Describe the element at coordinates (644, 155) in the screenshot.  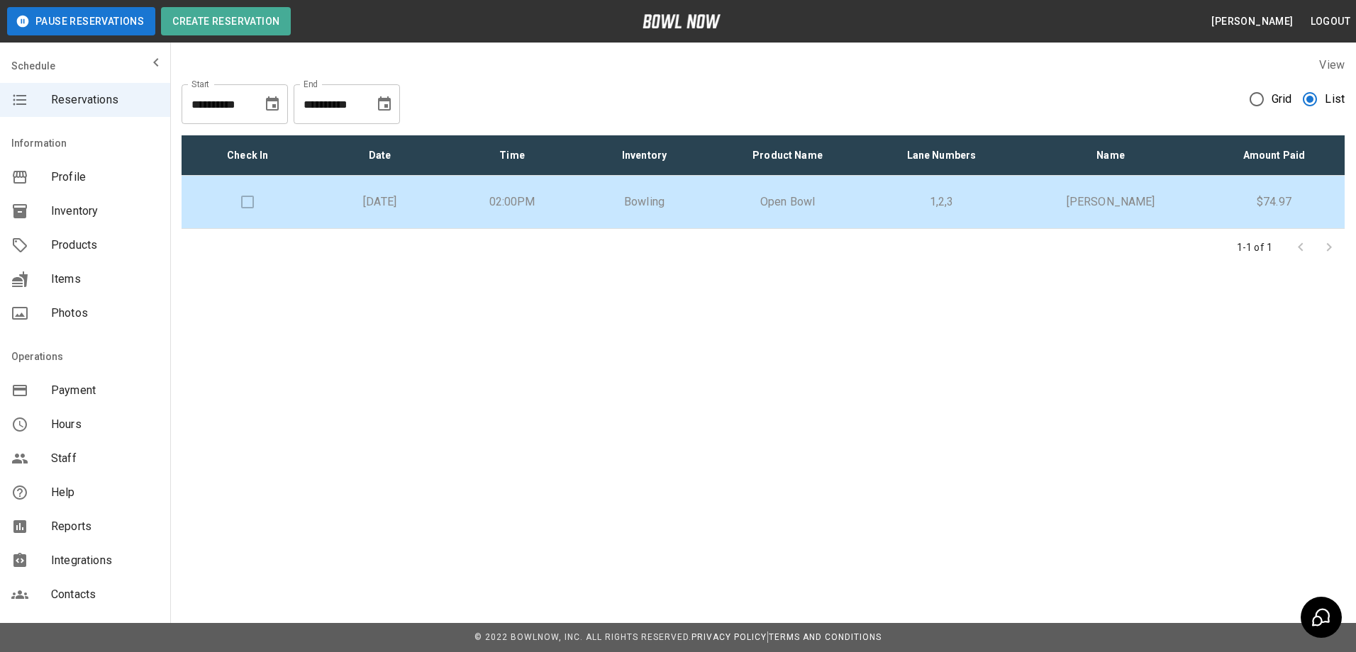
I see `th: Inventory` at that location.